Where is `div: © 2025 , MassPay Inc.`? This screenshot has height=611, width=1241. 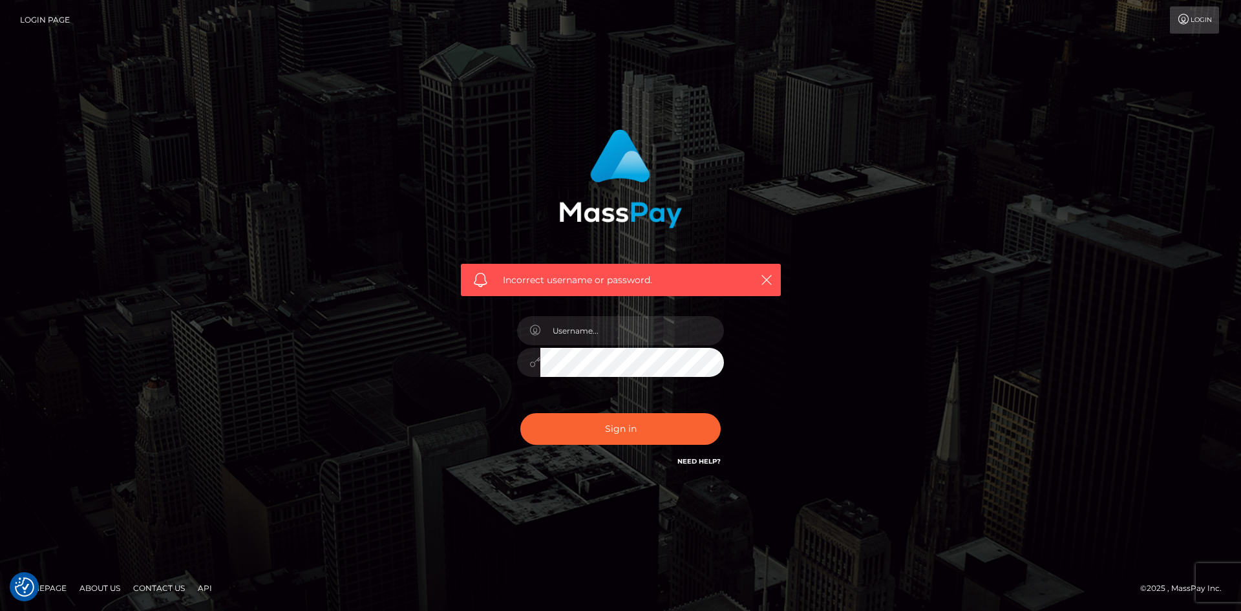
div: © 2025 , MassPay Inc. is located at coordinates (1186, 588).